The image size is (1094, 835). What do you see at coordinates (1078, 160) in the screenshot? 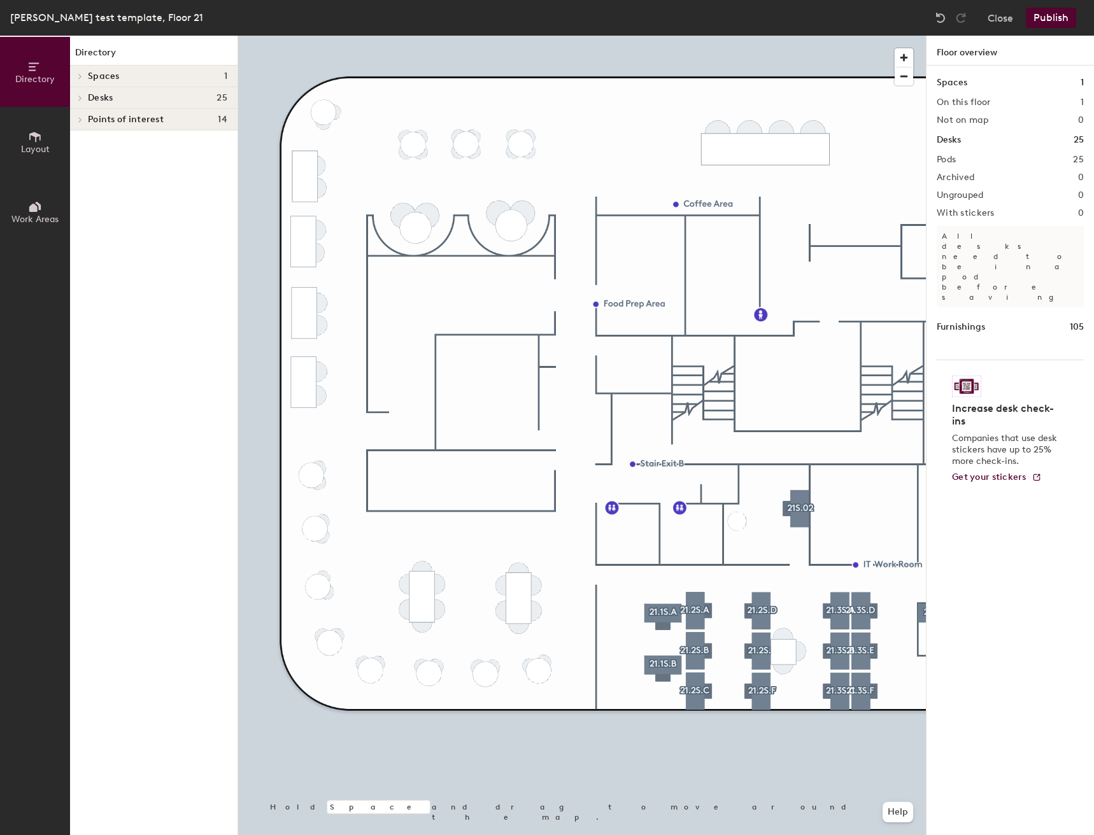
I see `h2: 25` at bounding box center [1078, 160].